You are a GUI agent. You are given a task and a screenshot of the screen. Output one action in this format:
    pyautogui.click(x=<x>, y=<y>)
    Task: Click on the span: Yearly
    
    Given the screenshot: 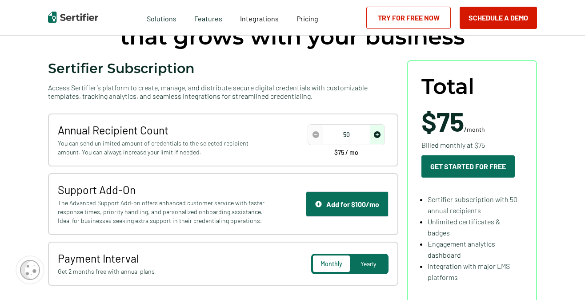 What is the action you would take?
    pyautogui.click(x=368, y=263)
    